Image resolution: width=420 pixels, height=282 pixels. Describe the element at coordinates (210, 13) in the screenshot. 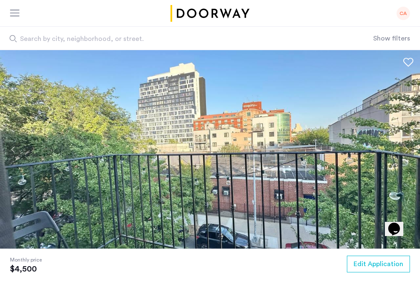

I see `a: Cazamio logo` at that location.